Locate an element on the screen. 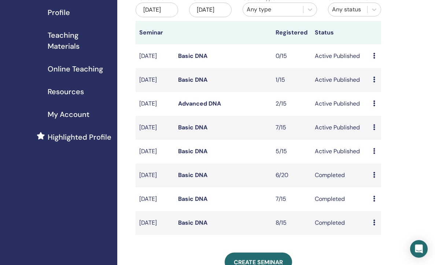  td: 8/15 is located at coordinates (292, 223).